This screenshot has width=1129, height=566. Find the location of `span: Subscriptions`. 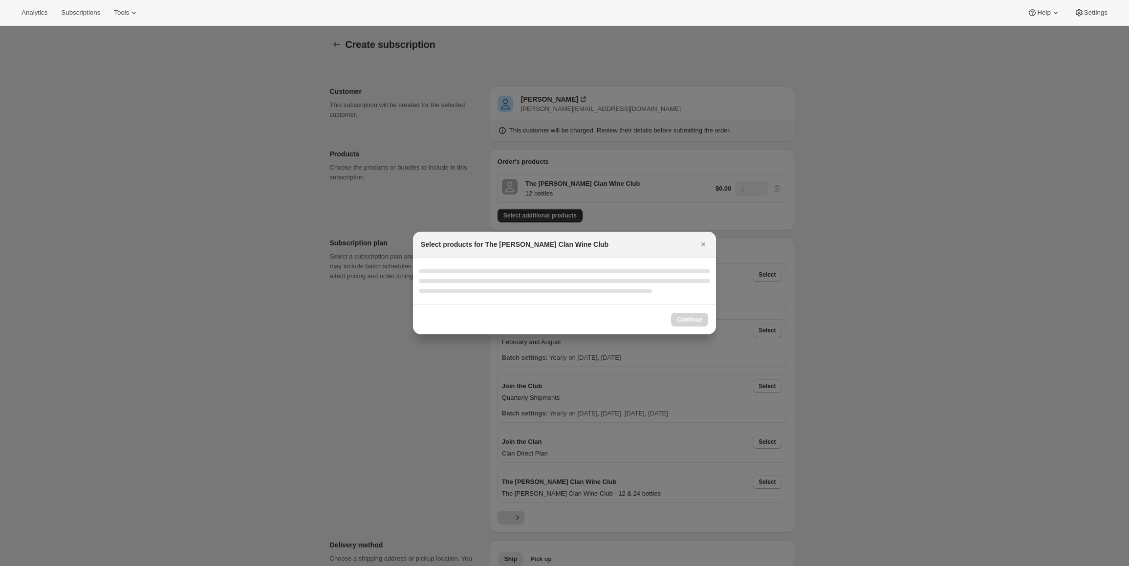

span: Subscriptions is located at coordinates (81, 13).